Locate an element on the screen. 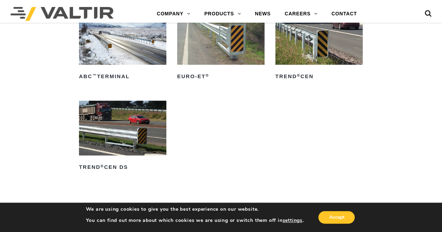  h2: TREND CEN is located at coordinates (319, 77).